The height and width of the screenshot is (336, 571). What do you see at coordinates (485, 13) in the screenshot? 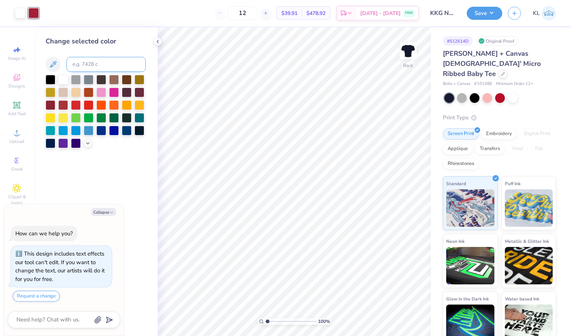
I see `button: Save` at bounding box center [485, 13].